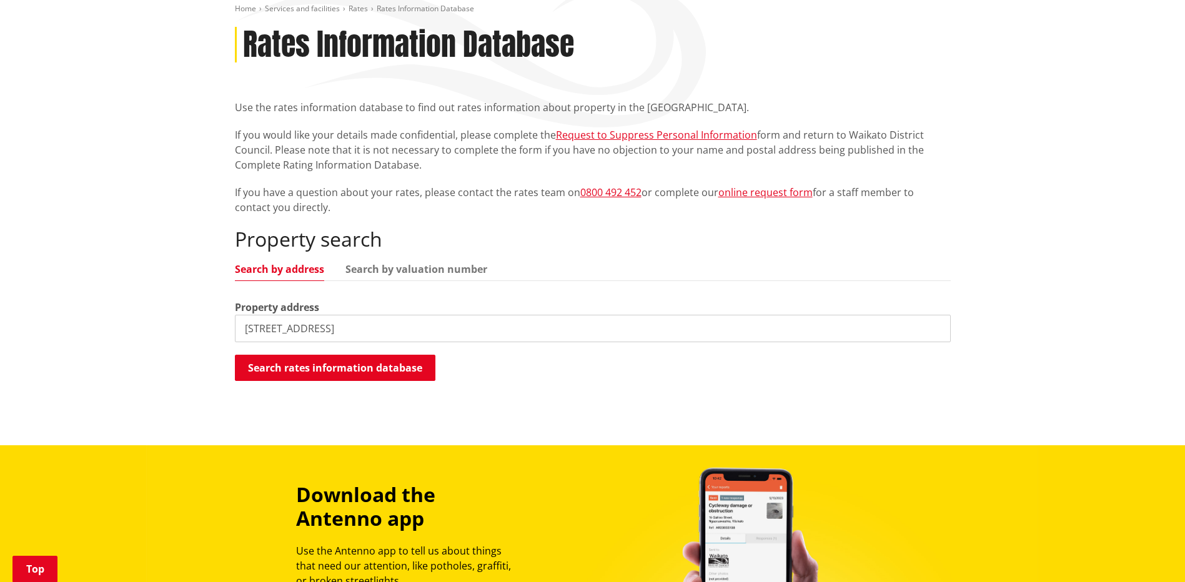 The height and width of the screenshot is (582, 1185). I want to click on a: online request form, so click(765, 192).